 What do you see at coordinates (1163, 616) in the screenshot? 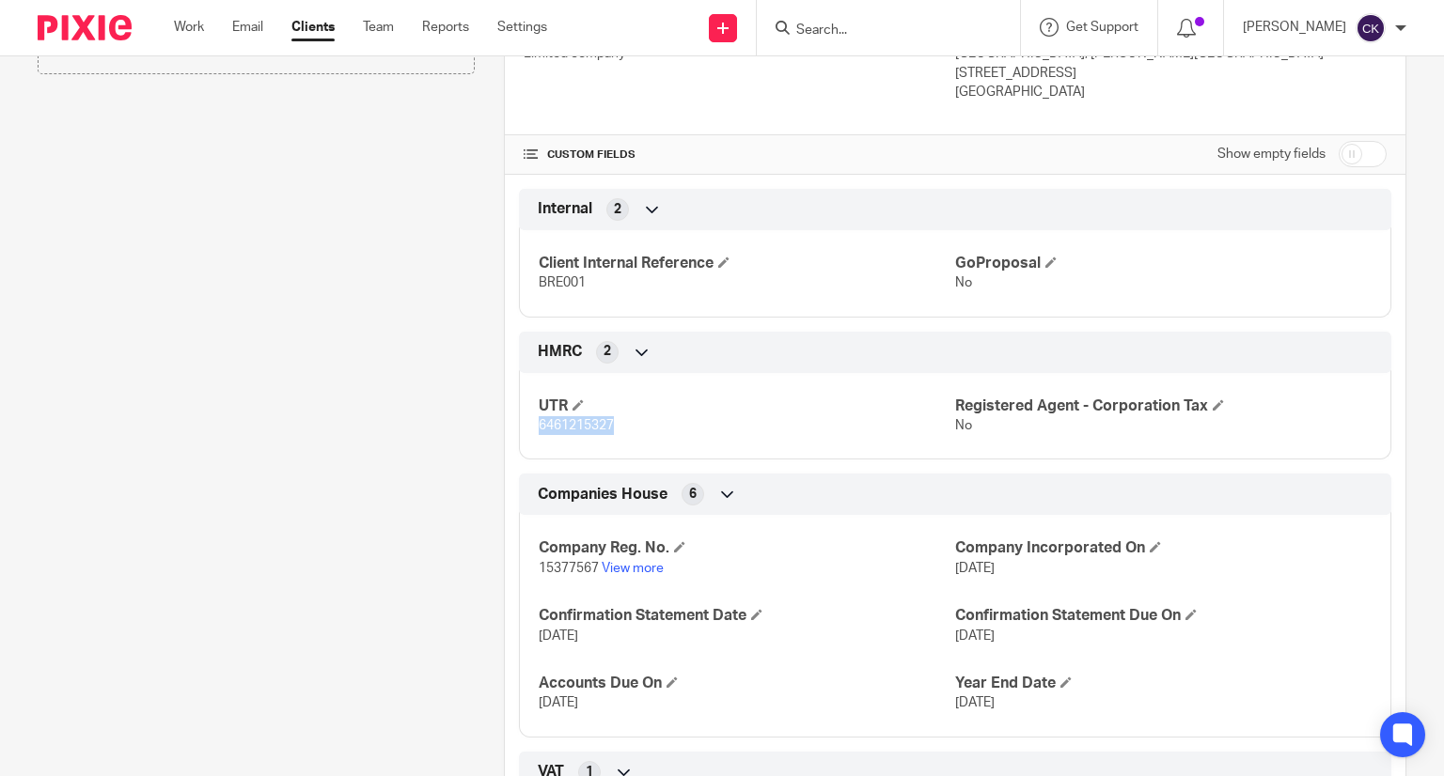
I see `h4: Confirmation Statement Due On` at bounding box center [1163, 616].